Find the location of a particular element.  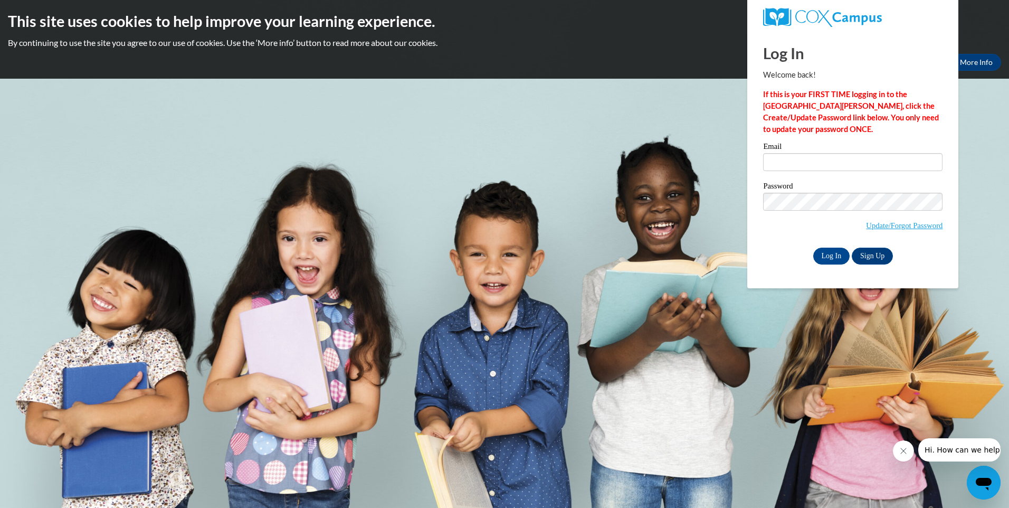

a: Sign Up is located at coordinates (873, 256).